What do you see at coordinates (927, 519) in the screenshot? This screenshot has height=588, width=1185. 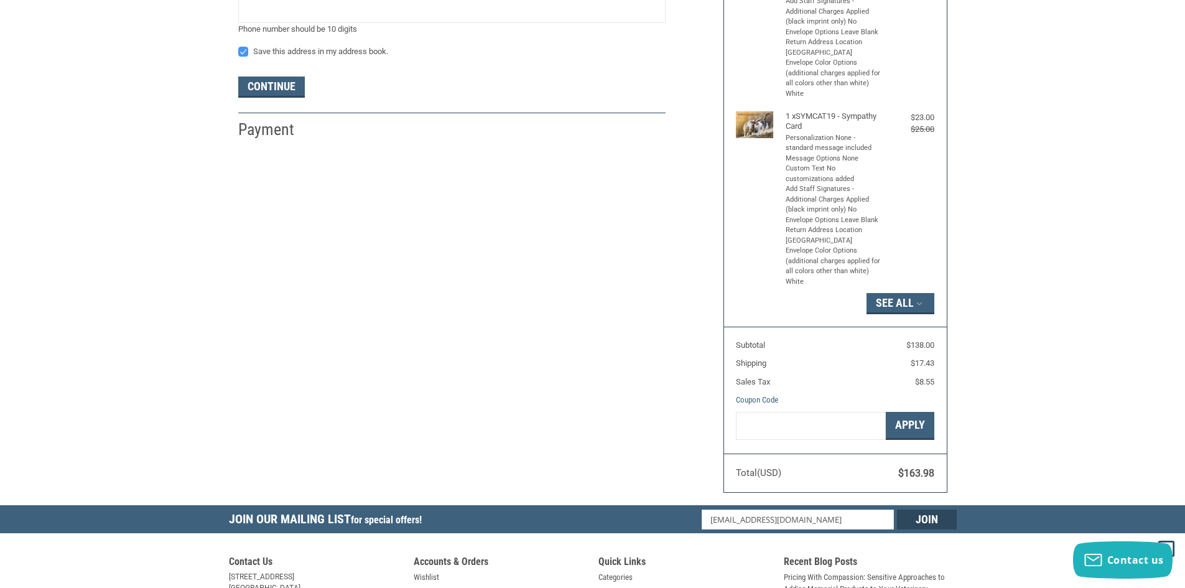 I see `input: Join` at bounding box center [927, 519].